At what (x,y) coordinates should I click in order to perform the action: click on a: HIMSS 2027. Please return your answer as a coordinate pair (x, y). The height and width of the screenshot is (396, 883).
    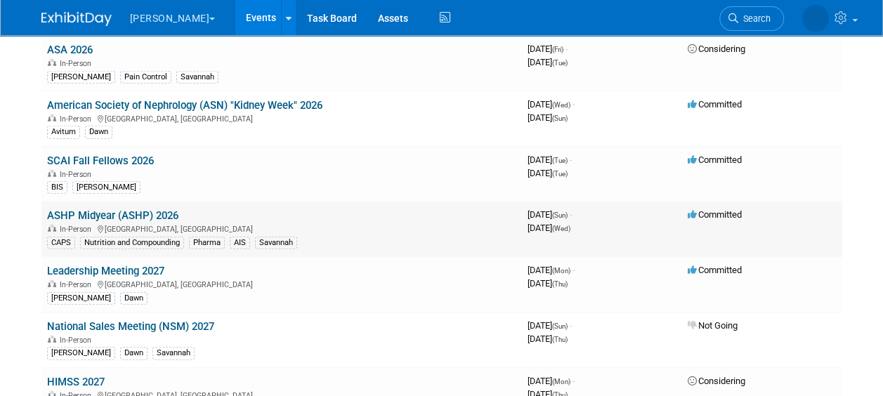
    Looking at the image, I should click on (76, 382).